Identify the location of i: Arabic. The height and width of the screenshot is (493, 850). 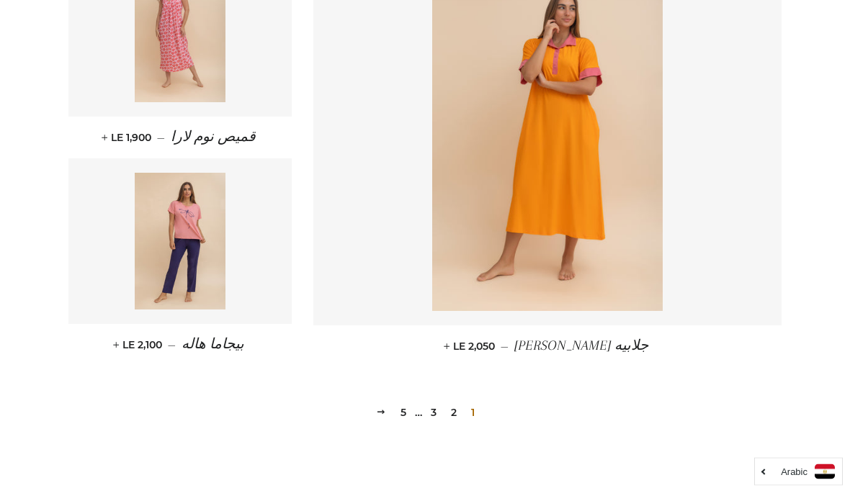
(794, 472).